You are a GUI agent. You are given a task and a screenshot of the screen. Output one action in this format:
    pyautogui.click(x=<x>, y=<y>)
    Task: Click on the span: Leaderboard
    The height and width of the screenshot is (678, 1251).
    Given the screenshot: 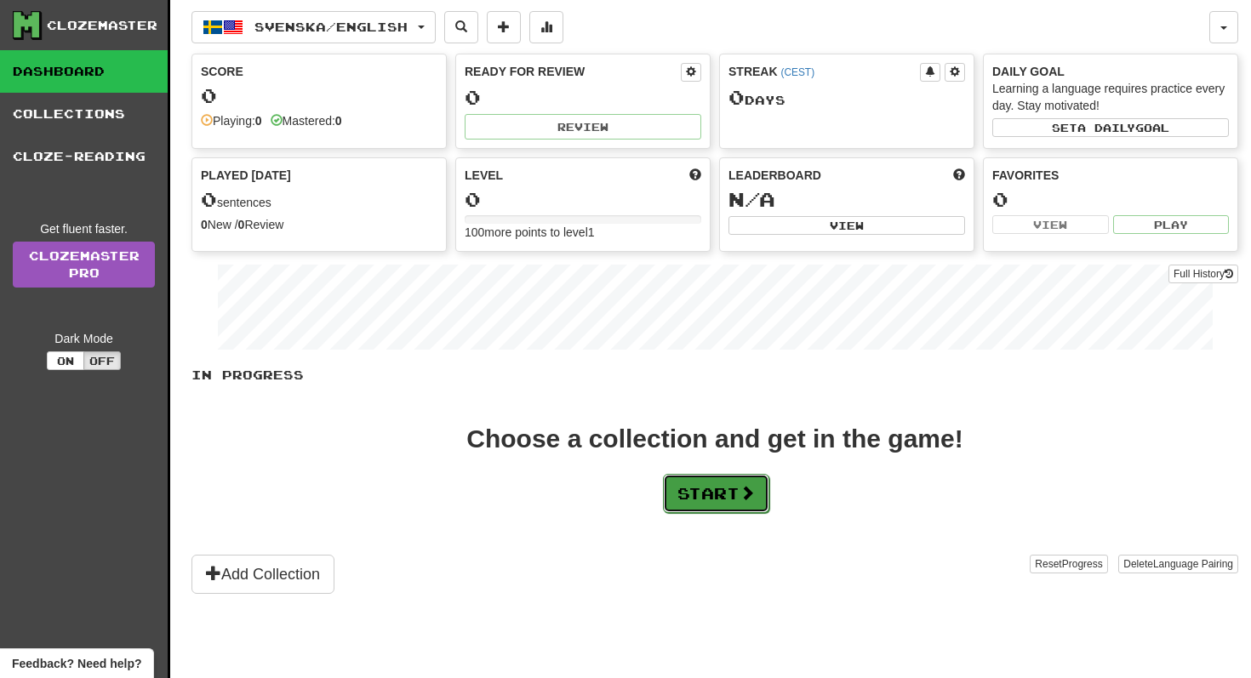 What is the action you would take?
    pyautogui.click(x=774, y=175)
    